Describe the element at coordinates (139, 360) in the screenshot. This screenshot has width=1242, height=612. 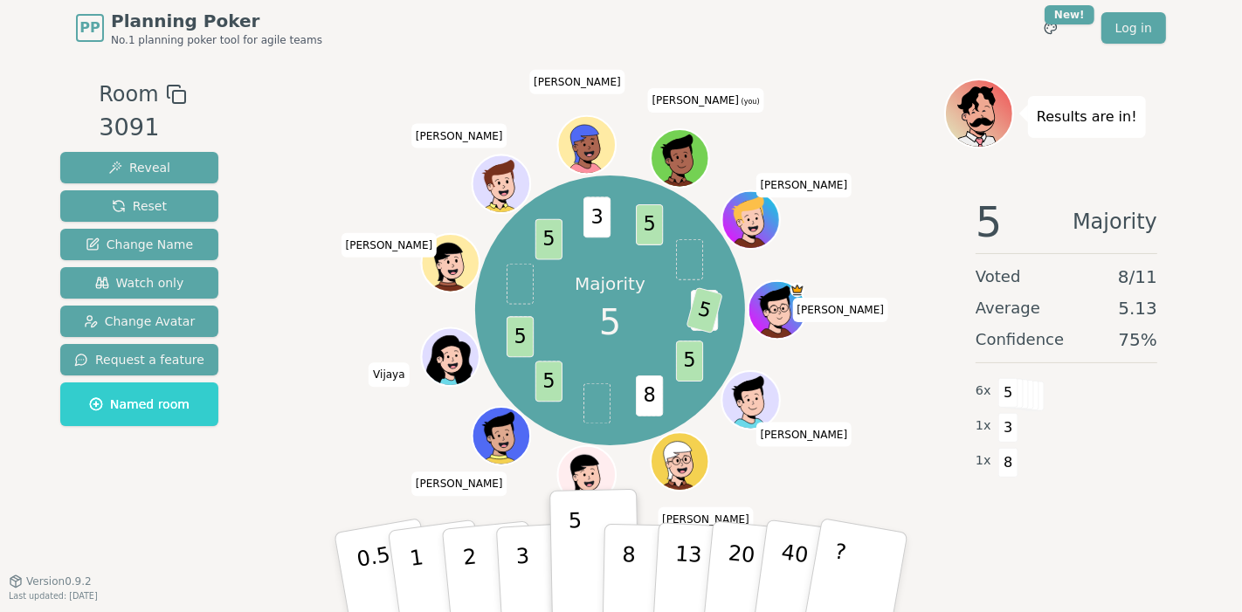
I see `button: Request a feature` at that location.